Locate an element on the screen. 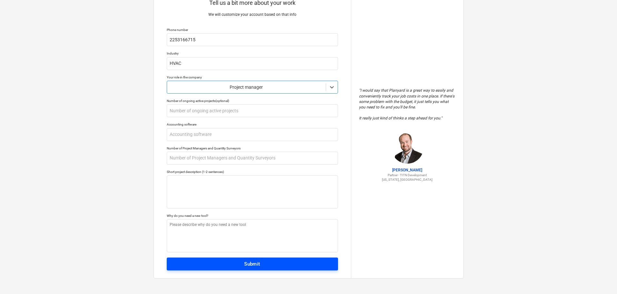 The image size is (617, 294). div: Your role in the company is located at coordinates (252, 77).